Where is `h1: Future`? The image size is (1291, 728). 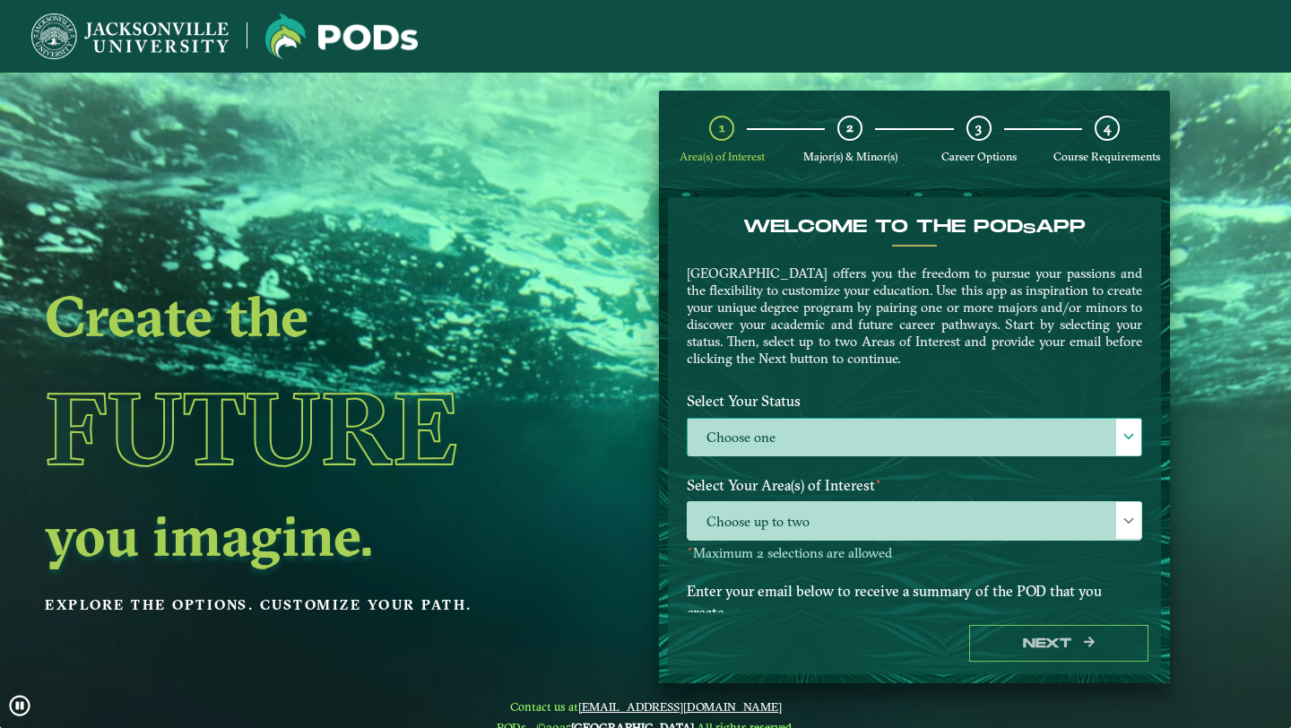 h1: Future is located at coordinates (291, 429).